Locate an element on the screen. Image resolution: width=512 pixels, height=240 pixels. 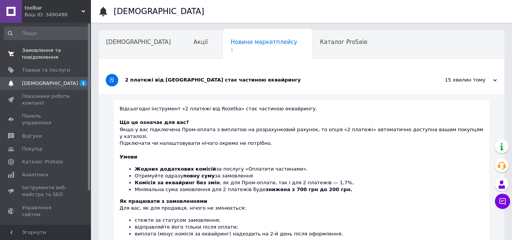
span: Товари та послуги is located at coordinates (46, 70).